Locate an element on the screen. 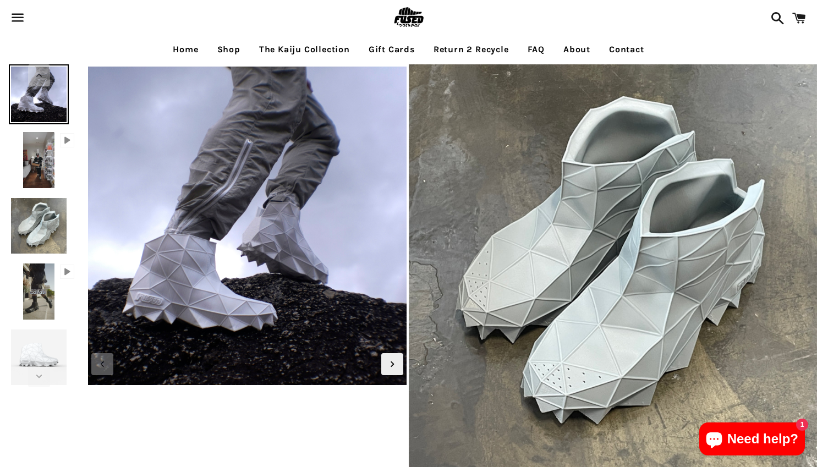  a: Home is located at coordinates (185, 50).